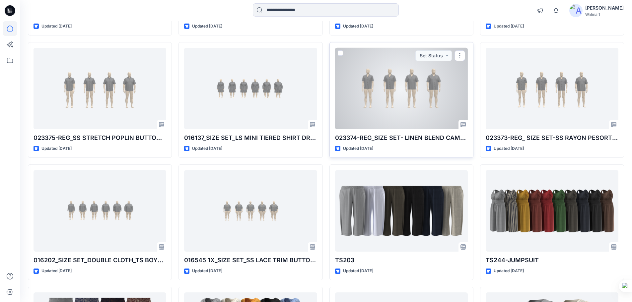 The width and height of the screenshot is (632, 302). What do you see at coordinates (552, 260) in the screenshot?
I see `p: TS244-JUMPSUIT` at bounding box center [552, 260].